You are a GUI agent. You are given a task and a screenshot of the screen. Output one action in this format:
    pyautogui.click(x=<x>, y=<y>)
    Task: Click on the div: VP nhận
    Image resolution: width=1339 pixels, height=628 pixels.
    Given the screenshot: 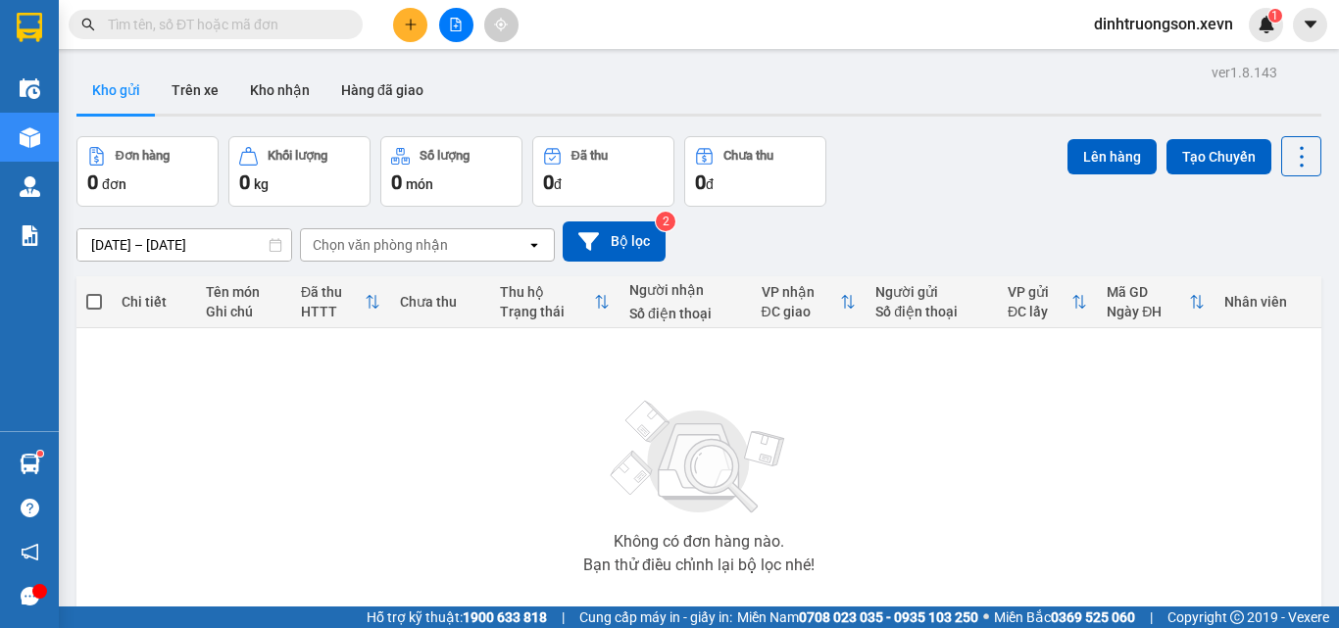 What is the action you would take?
    pyautogui.click(x=801, y=292)
    